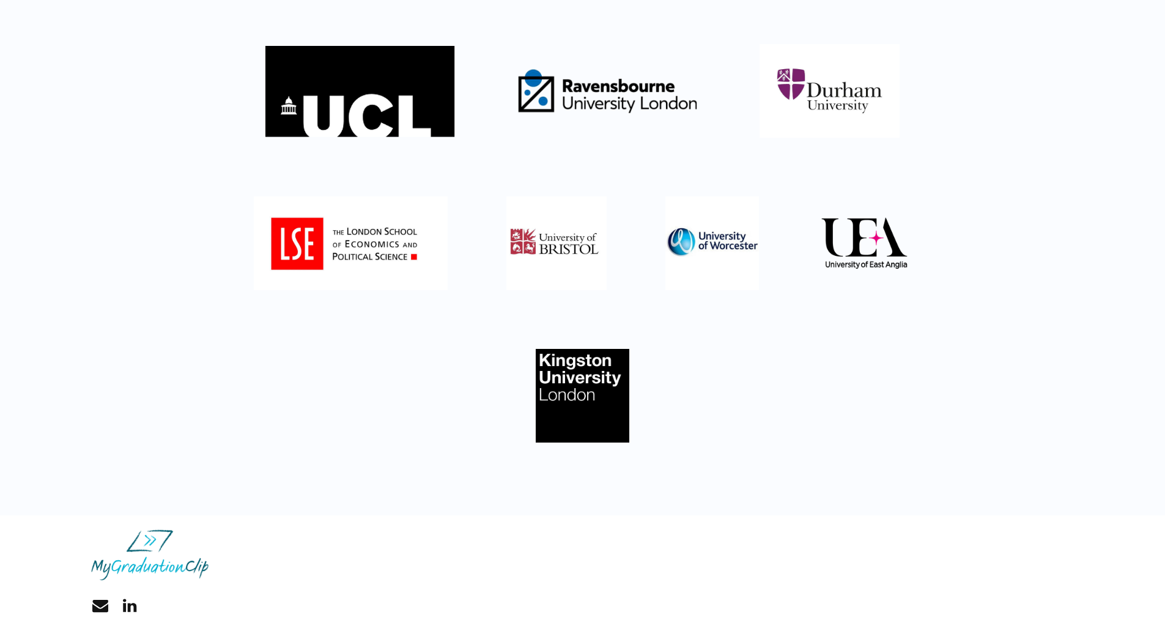 This screenshot has height=636, width=1165. Describe the element at coordinates (607, 91) in the screenshot. I see `img: Ravensbourne University London` at that location.